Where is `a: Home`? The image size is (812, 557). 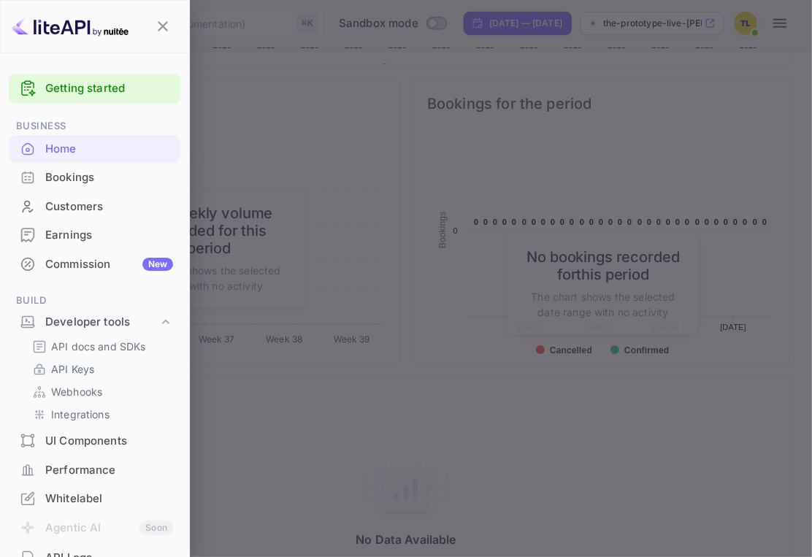
a: Home is located at coordinates (94, 148).